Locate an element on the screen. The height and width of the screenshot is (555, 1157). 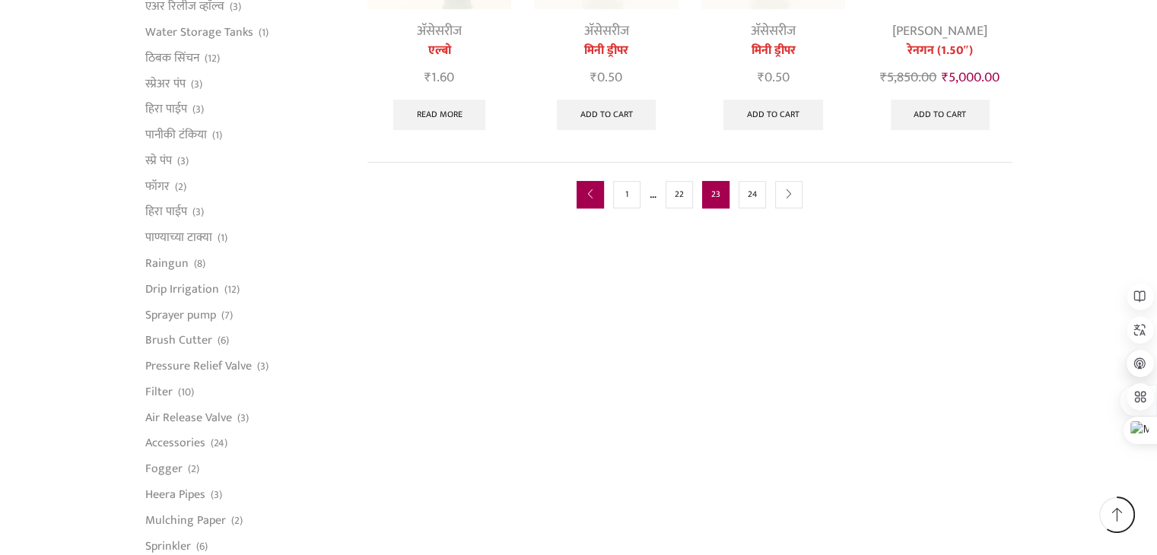
nav: Product Pagination is located at coordinates (690, 194).